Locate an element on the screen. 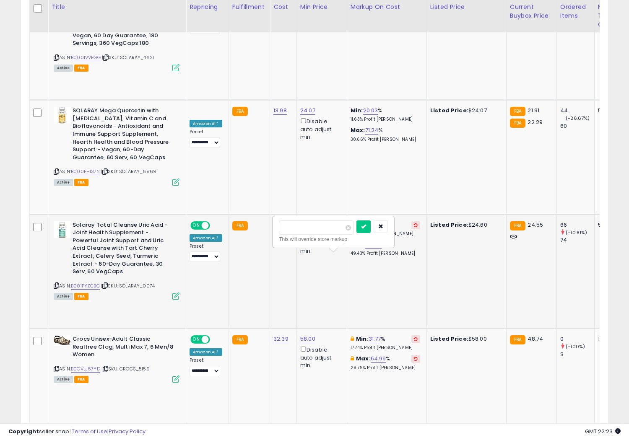  div: Repricing is located at coordinates (207, 7).